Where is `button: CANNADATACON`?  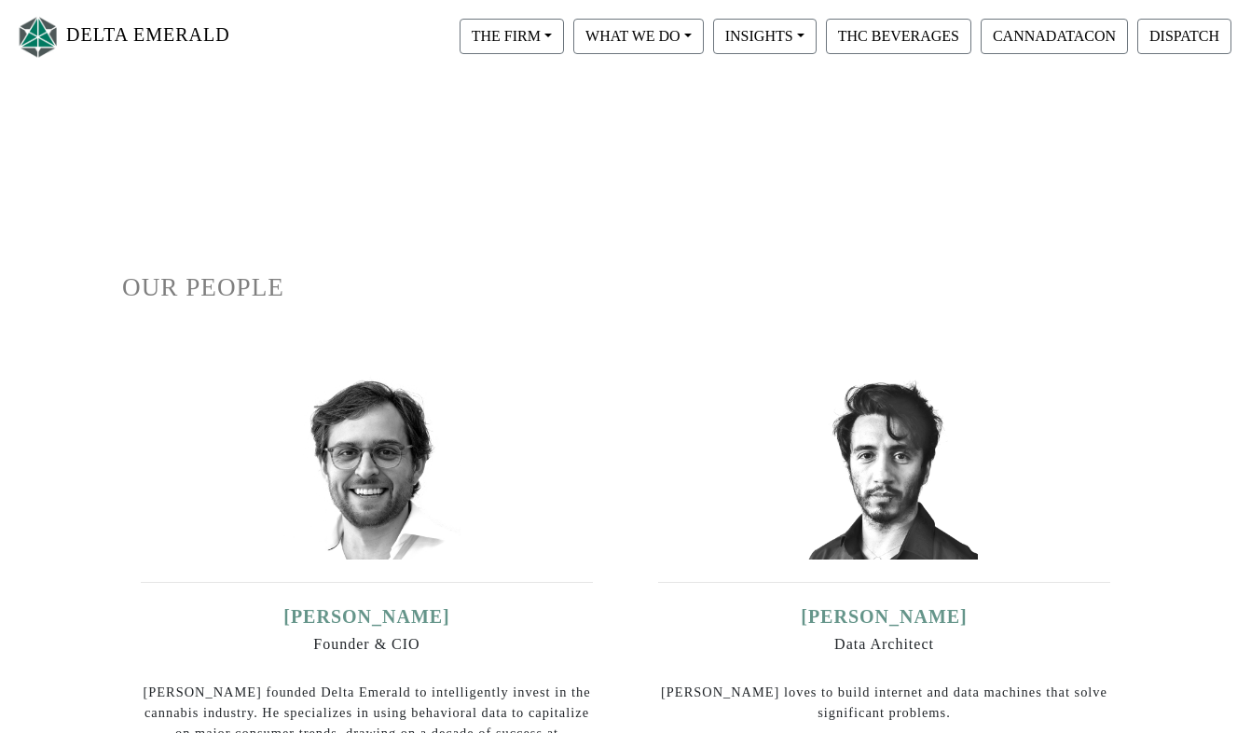
button: CANNADATACON is located at coordinates (1054, 36).